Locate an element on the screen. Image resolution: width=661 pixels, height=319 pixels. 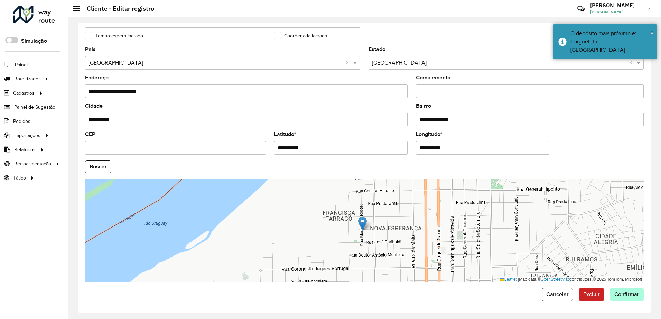
span: Cancelar is located at coordinates (557, 294).